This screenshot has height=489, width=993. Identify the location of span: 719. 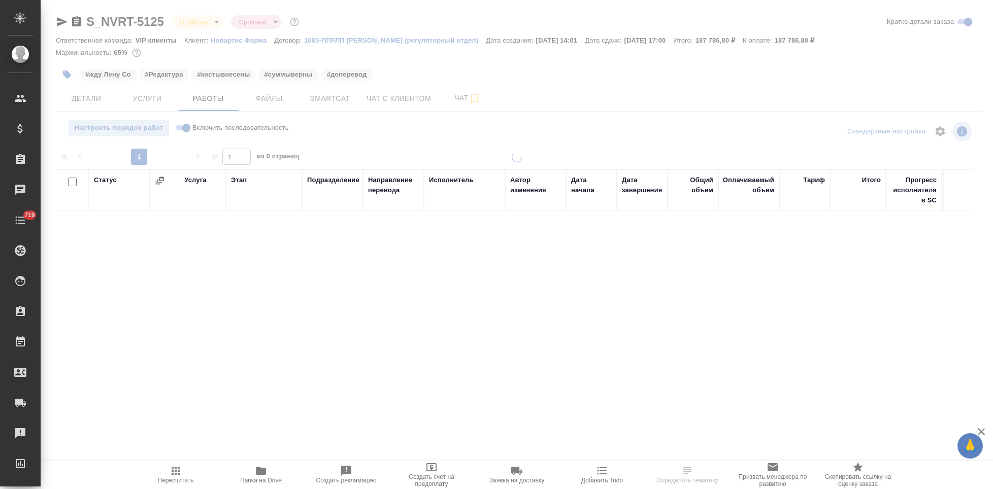
(29, 215).